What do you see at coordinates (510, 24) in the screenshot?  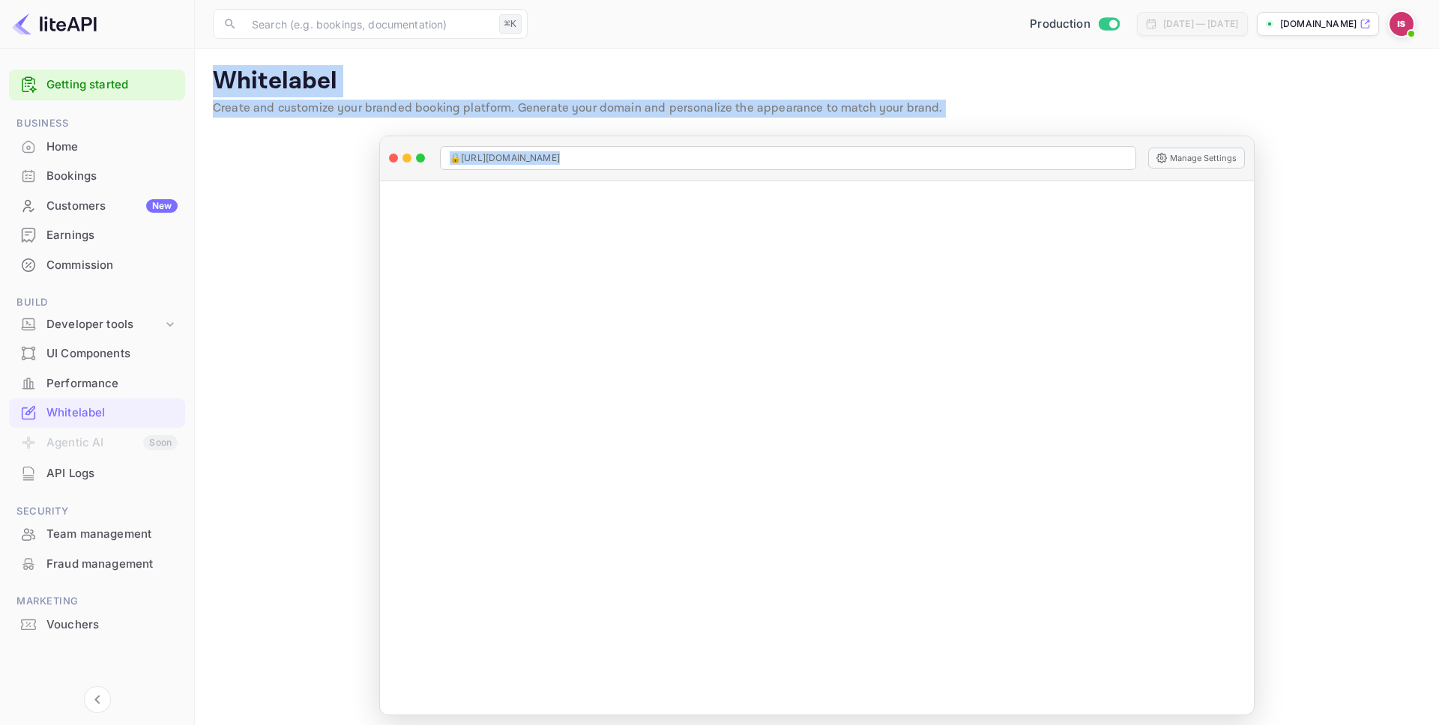 I see `div: ⌘K` at bounding box center [510, 24].